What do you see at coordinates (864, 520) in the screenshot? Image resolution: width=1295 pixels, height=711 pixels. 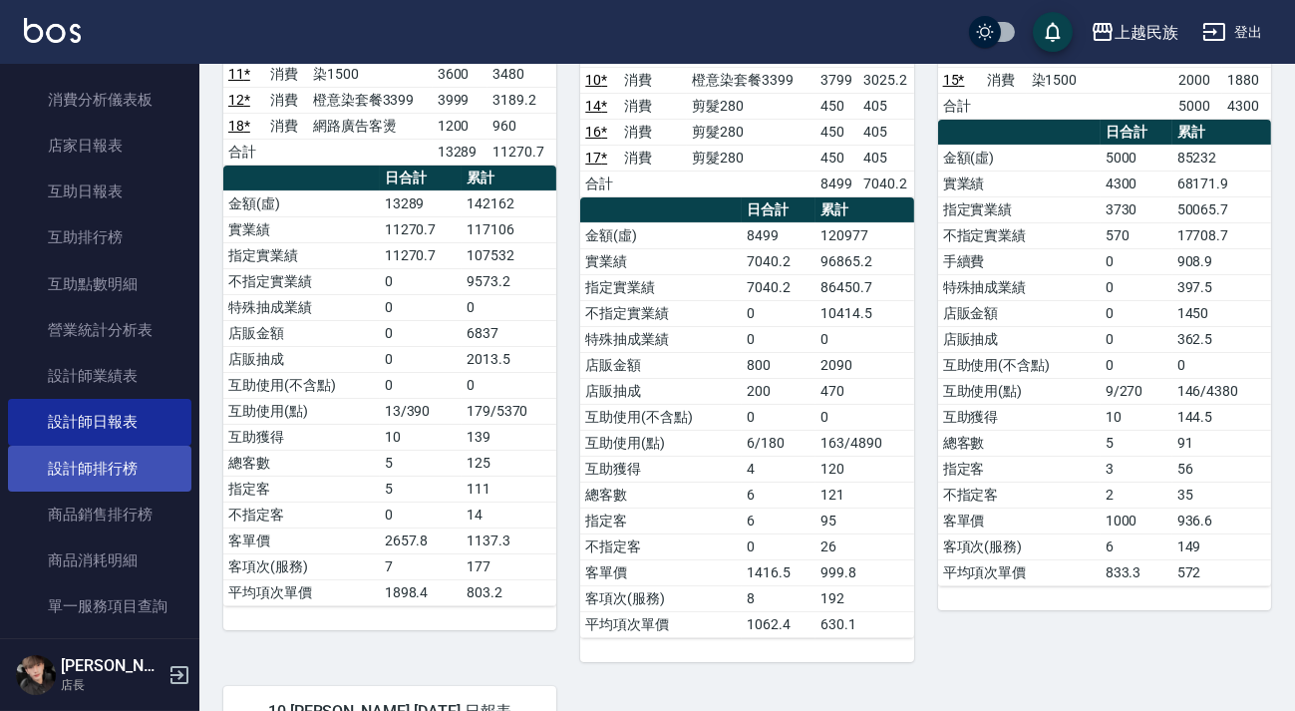 I see `td: 95` at bounding box center [864, 520].